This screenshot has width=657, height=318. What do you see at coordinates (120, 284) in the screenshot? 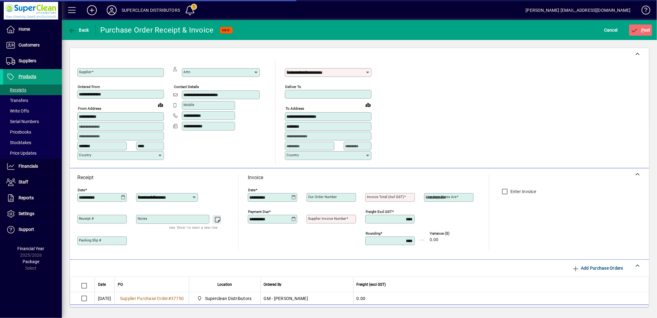
I see `span: PO` at bounding box center [120, 284].